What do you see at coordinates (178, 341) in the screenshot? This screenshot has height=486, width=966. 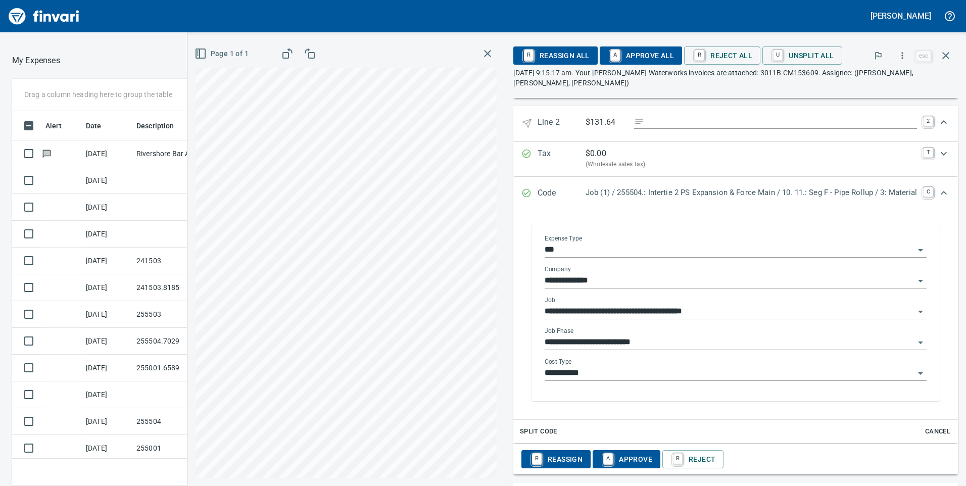 I see `td: 255504.7029` at bounding box center [178, 341].